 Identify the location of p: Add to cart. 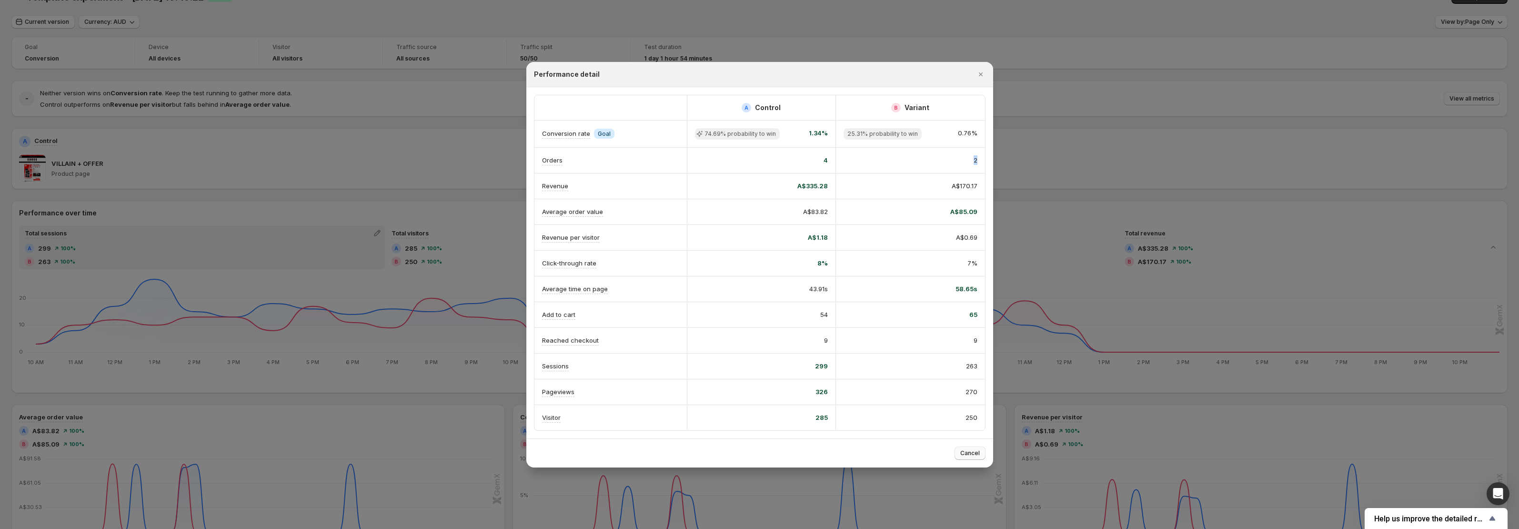
(559, 314).